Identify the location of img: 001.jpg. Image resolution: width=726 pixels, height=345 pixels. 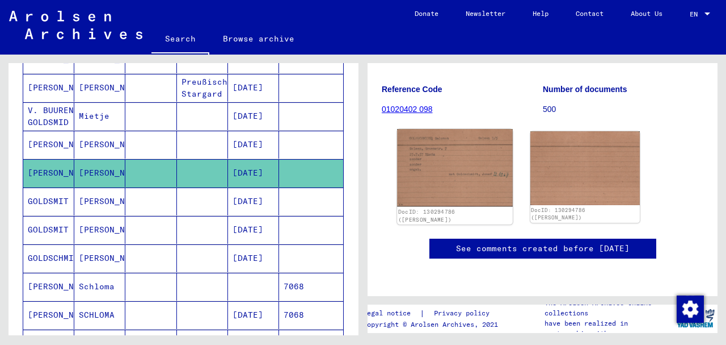
(455, 167).